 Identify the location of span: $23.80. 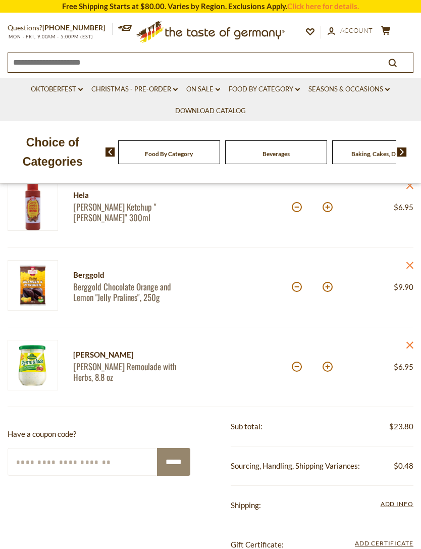
(402, 426).